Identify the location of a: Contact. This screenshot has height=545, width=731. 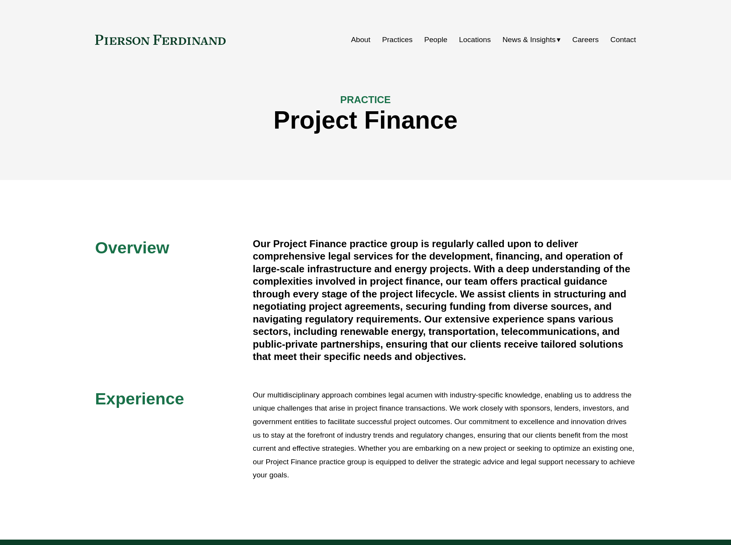
(623, 40).